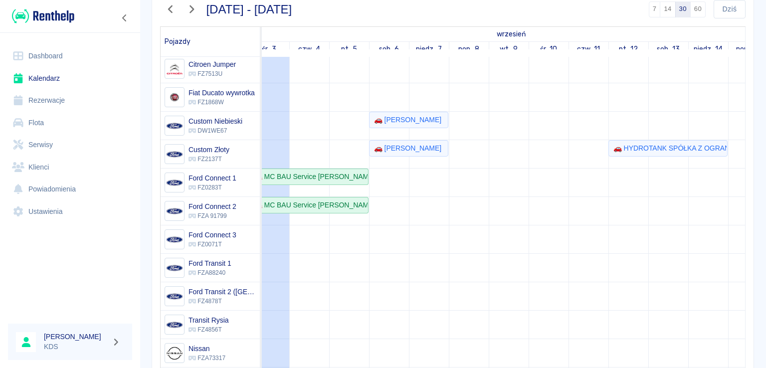 This screenshot has height=368, width=766. I want to click on h6: Custom Złoty, so click(209, 150).